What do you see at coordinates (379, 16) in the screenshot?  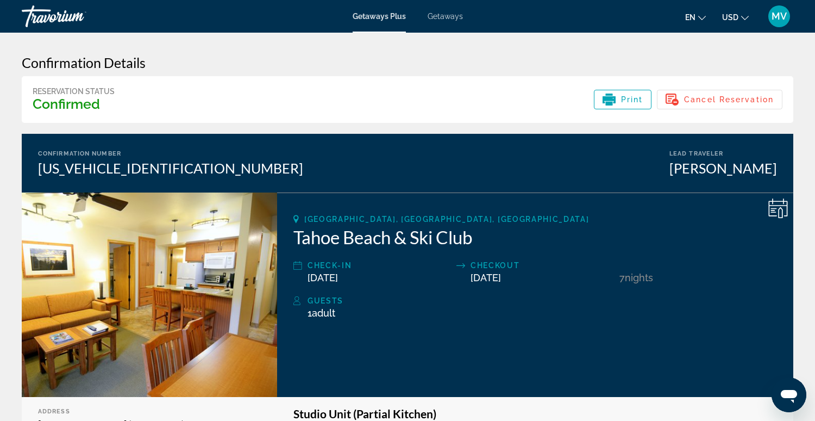 I see `a: Getaways Plus` at bounding box center [379, 16].